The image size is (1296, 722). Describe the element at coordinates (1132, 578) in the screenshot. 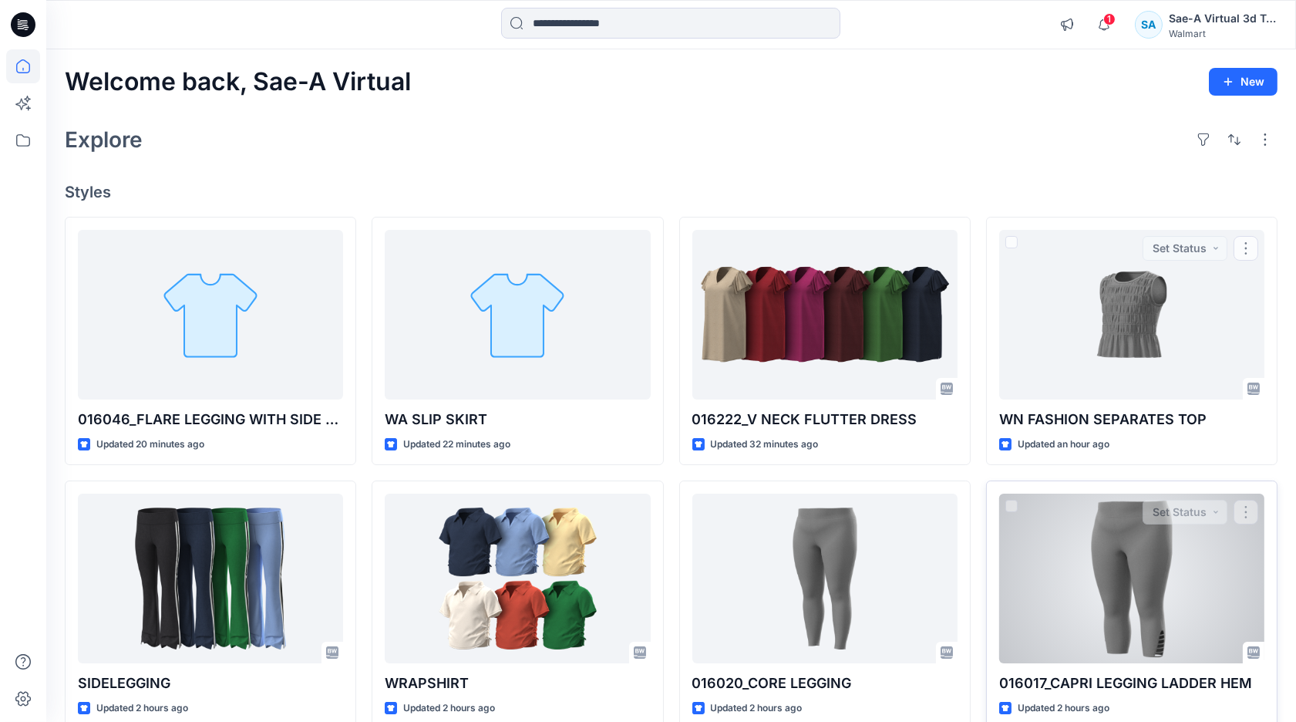

I see `a: 016017_CAPRI LEGGING LADDER HEM` at that location.